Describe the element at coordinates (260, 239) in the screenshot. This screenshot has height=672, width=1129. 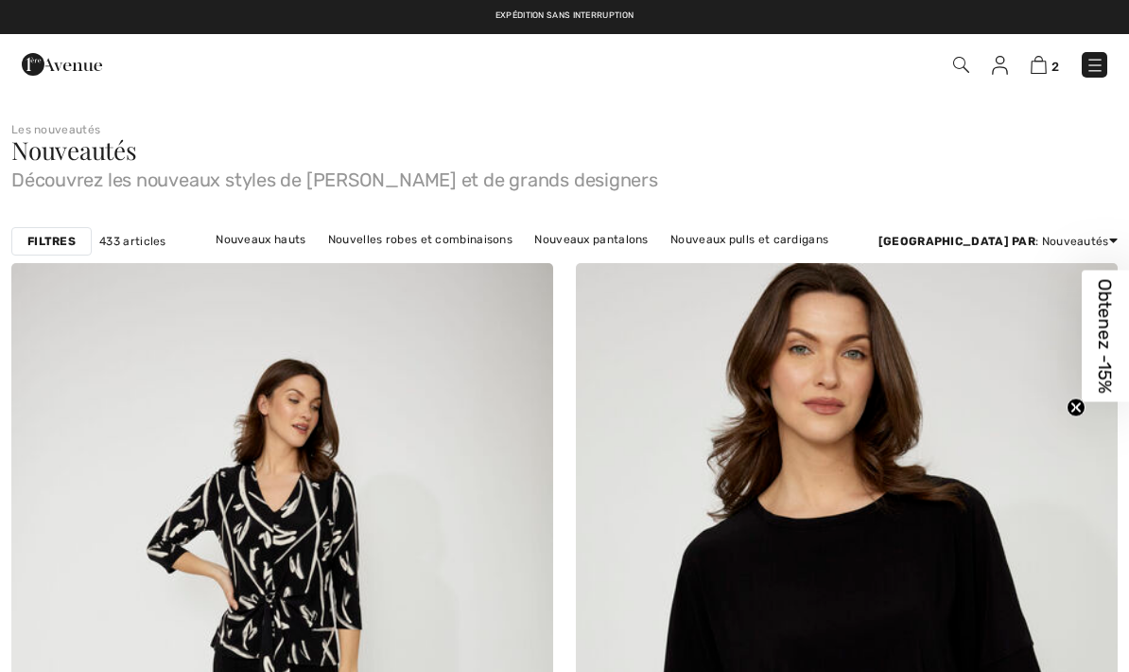
I see `a: Nouveaux hauts` at that location.